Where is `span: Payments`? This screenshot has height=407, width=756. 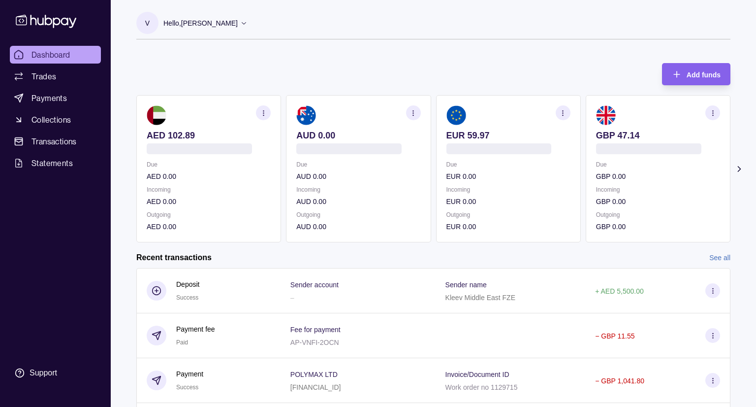 span: Payments is located at coordinates (49, 98).